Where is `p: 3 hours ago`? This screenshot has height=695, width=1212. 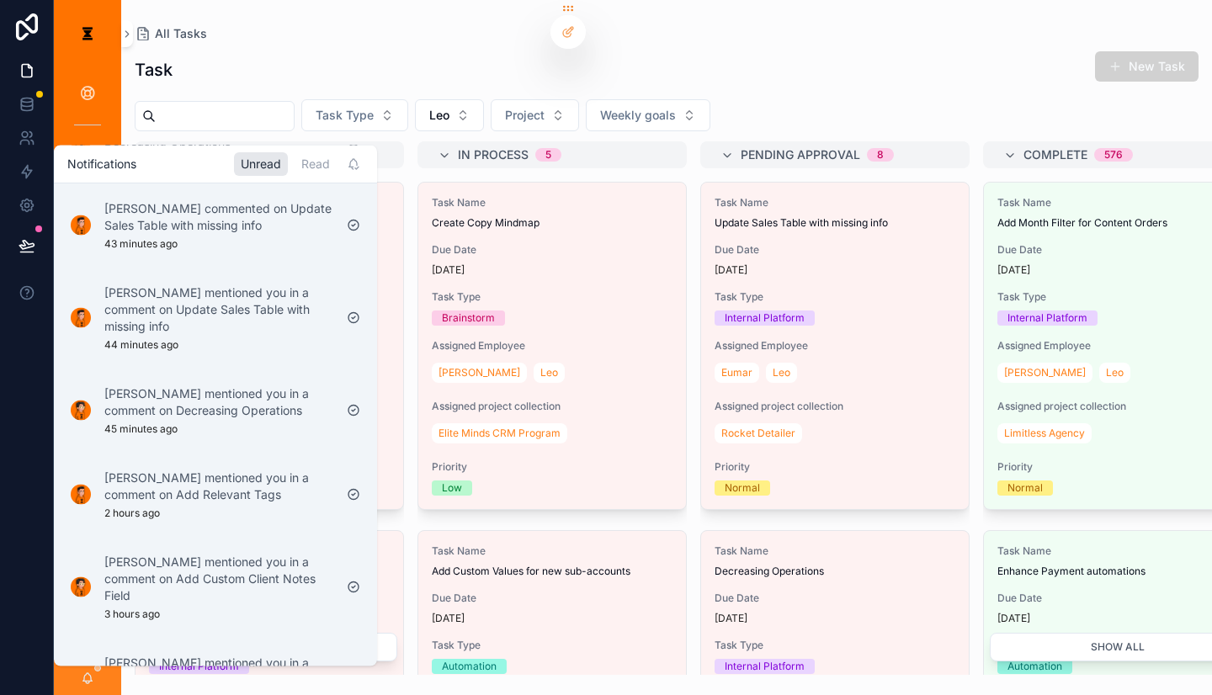
p: 3 hours ago is located at coordinates (132, 614).